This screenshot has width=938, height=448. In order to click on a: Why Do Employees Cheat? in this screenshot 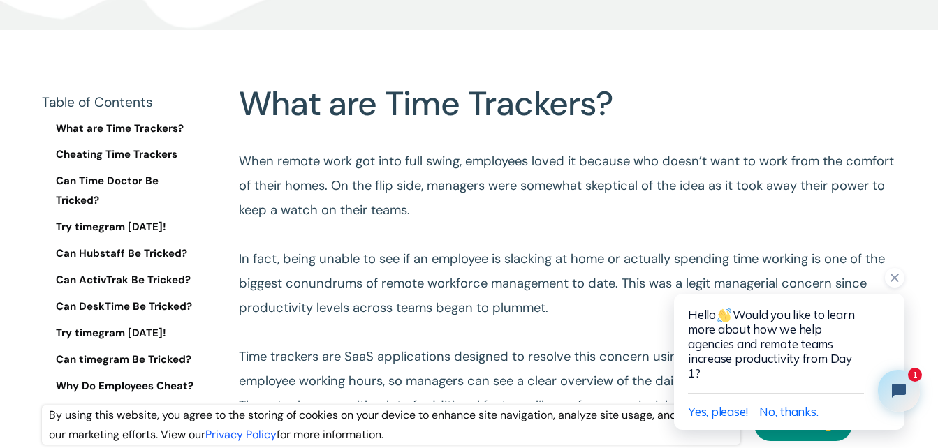, I will do `click(122, 387)`.